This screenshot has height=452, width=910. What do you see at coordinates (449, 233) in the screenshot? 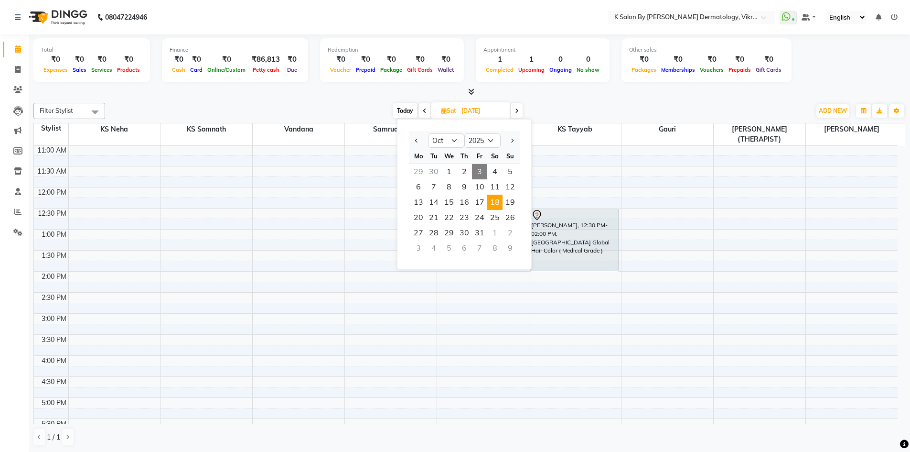
I see `div: Wednesday, October 29, 2025` at bounding box center [449, 233].